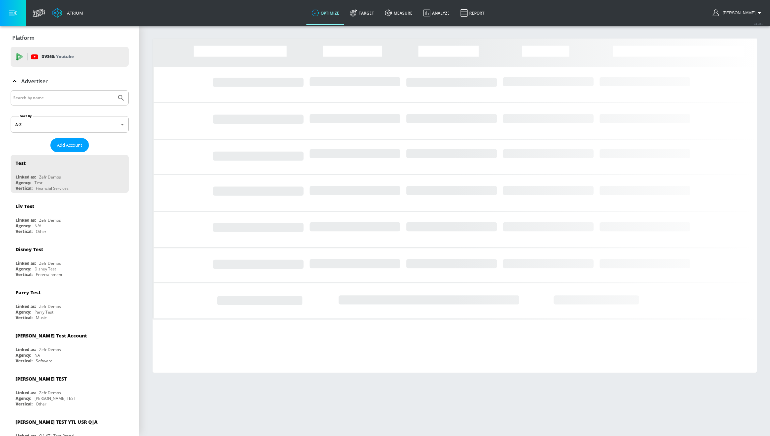 This screenshot has width=770, height=436. What do you see at coordinates (70, 303) in the screenshot?
I see `div: Parry TestLinked as:Zefr DemosAgency:Parry TestVertical:Music` at bounding box center [70, 303].